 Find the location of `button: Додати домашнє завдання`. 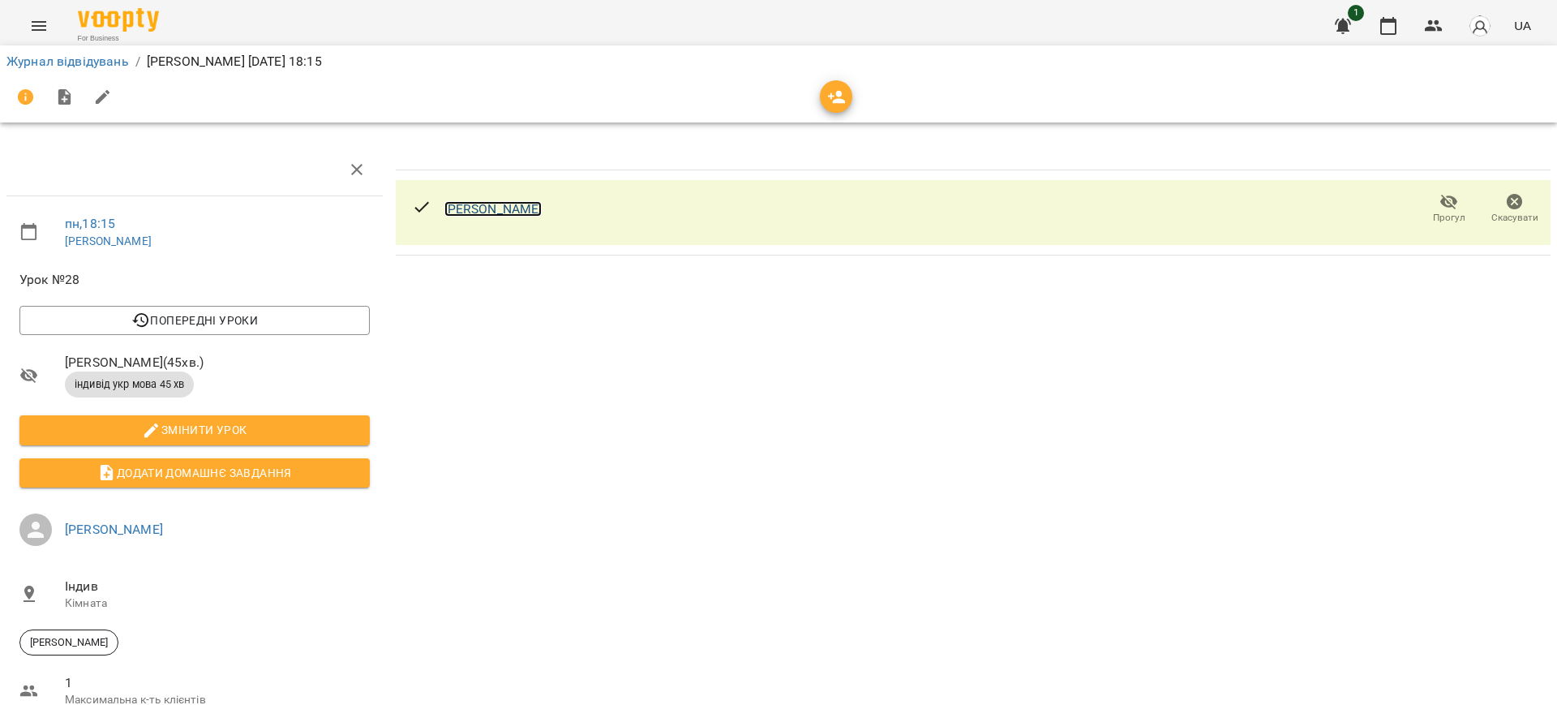

button: Додати домашнє завдання is located at coordinates (195, 473).